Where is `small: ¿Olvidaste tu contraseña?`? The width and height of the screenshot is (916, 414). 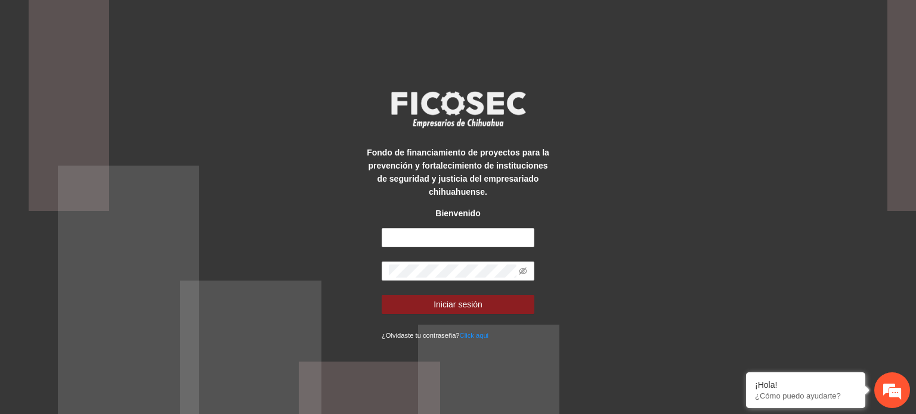 small: ¿Olvidaste tu contraseña? is located at coordinates (435, 336).